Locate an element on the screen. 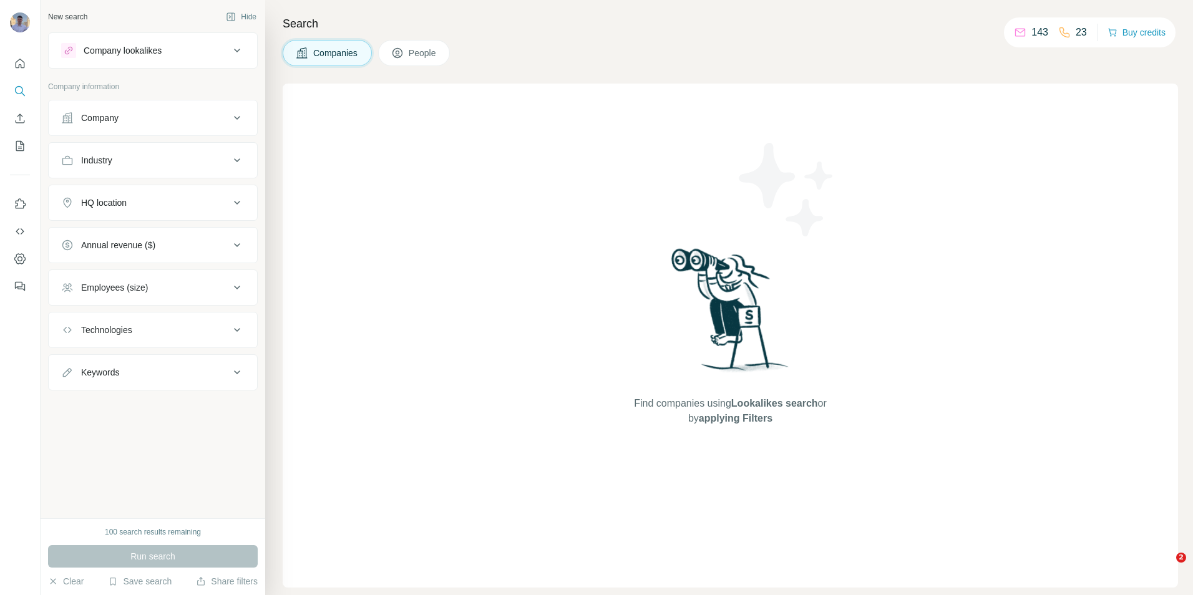 Image resolution: width=1193 pixels, height=595 pixels. button: Use Surfe API is located at coordinates (20, 231).